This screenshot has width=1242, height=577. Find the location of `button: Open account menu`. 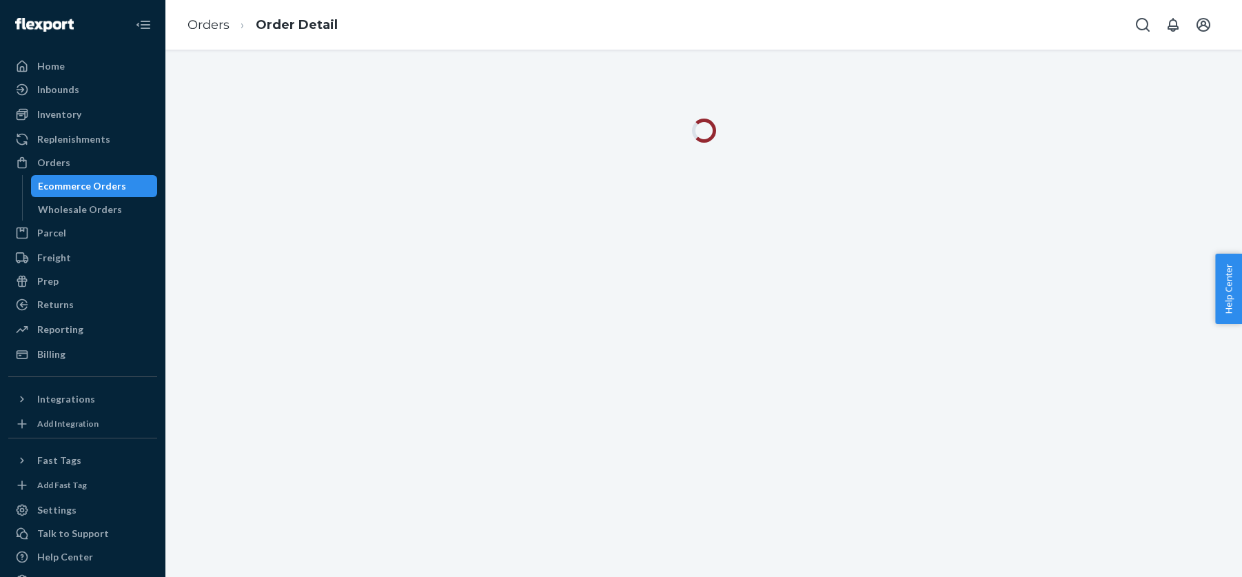

button: Open account menu is located at coordinates (1204, 25).